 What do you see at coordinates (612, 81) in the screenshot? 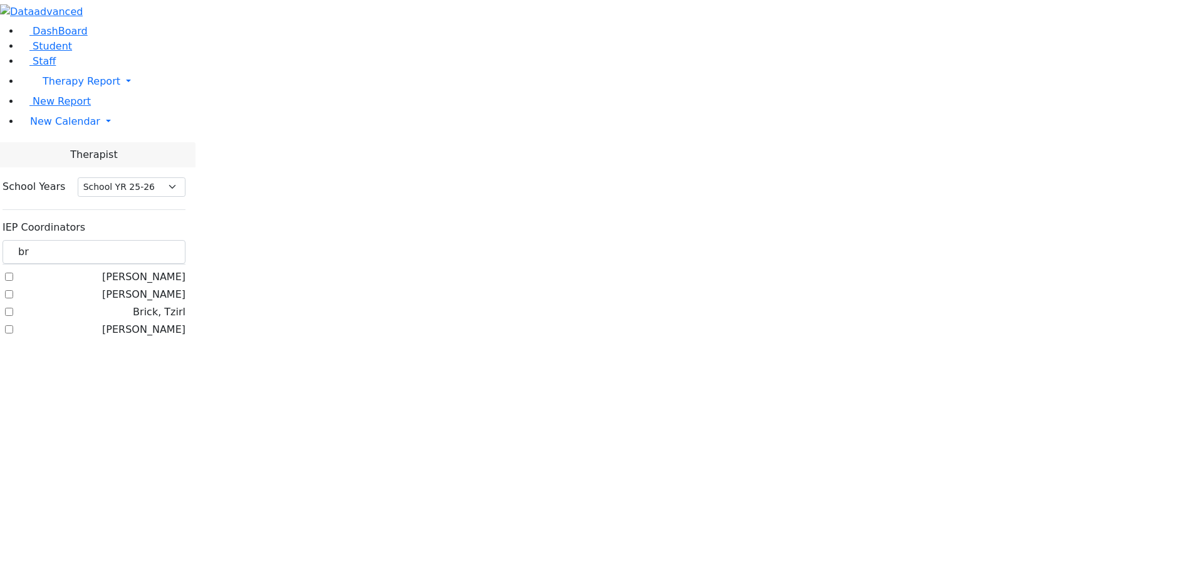
I see `a: Therapy Report` at bounding box center [612, 81].